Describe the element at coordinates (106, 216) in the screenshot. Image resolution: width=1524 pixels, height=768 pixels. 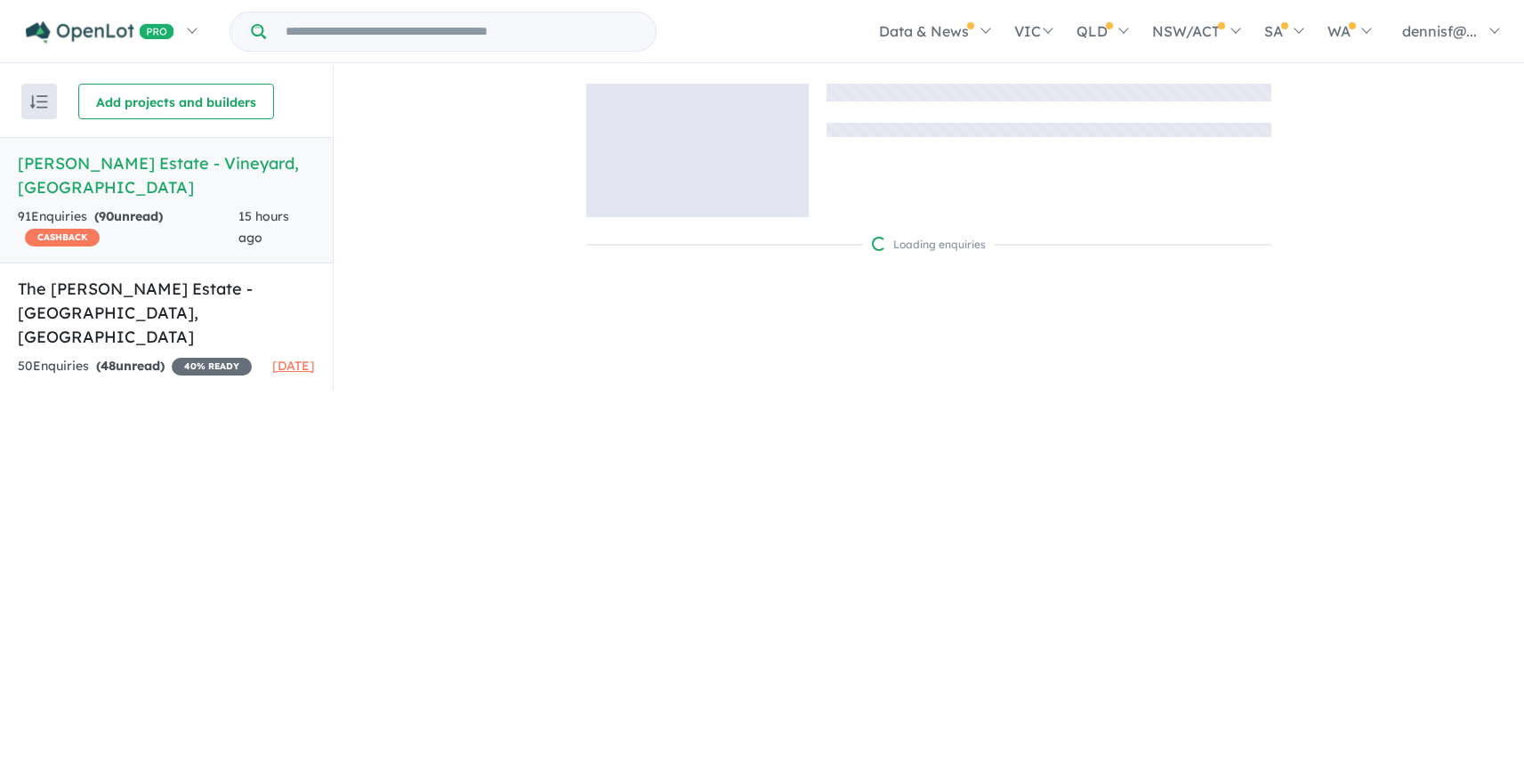
I see `span: 90` at that location.